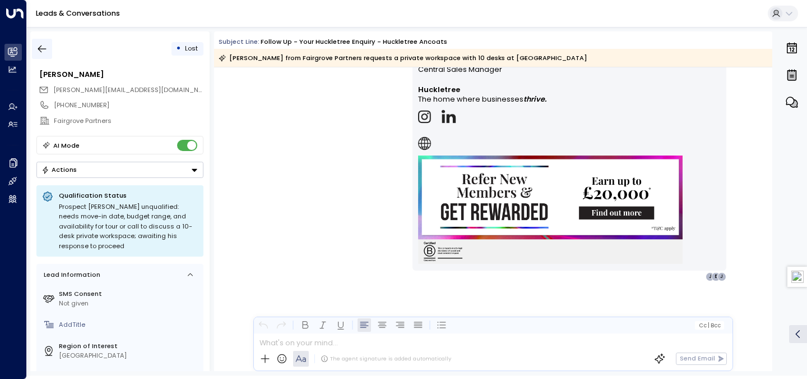  What do you see at coordinates (128, 121) in the screenshot?
I see `div: Fairgrove Partners` at bounding box center [128, 121].